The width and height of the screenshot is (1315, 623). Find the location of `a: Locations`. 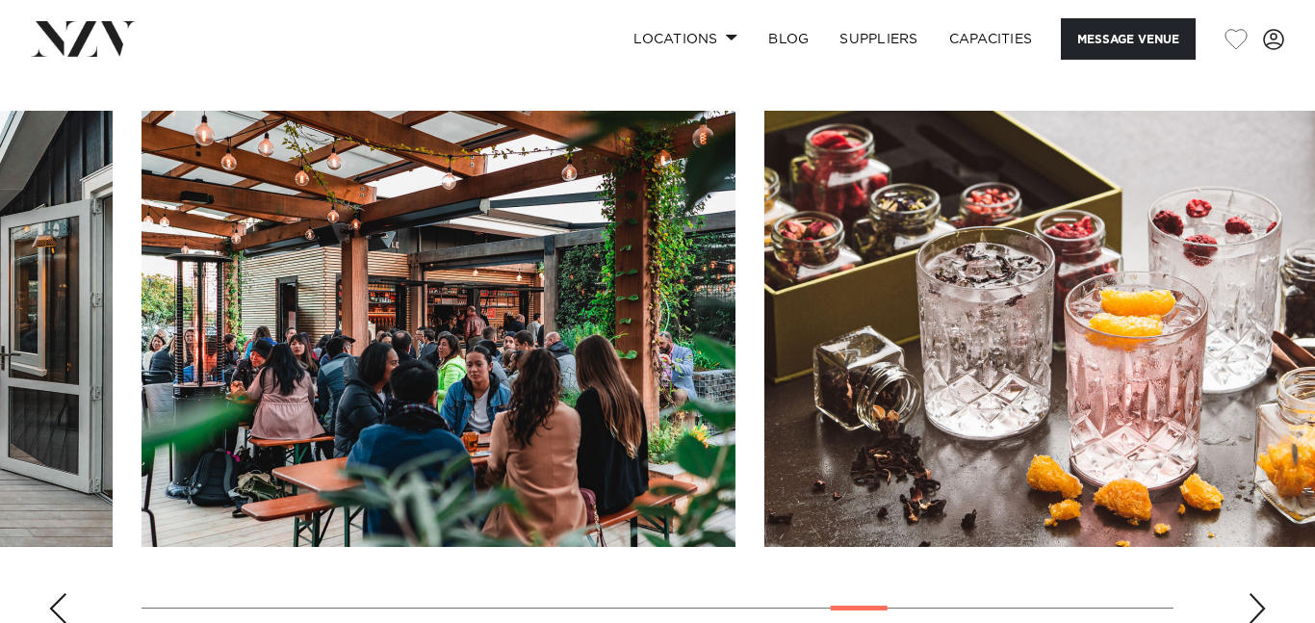

a: Locations is located at coordinates (686, 39).